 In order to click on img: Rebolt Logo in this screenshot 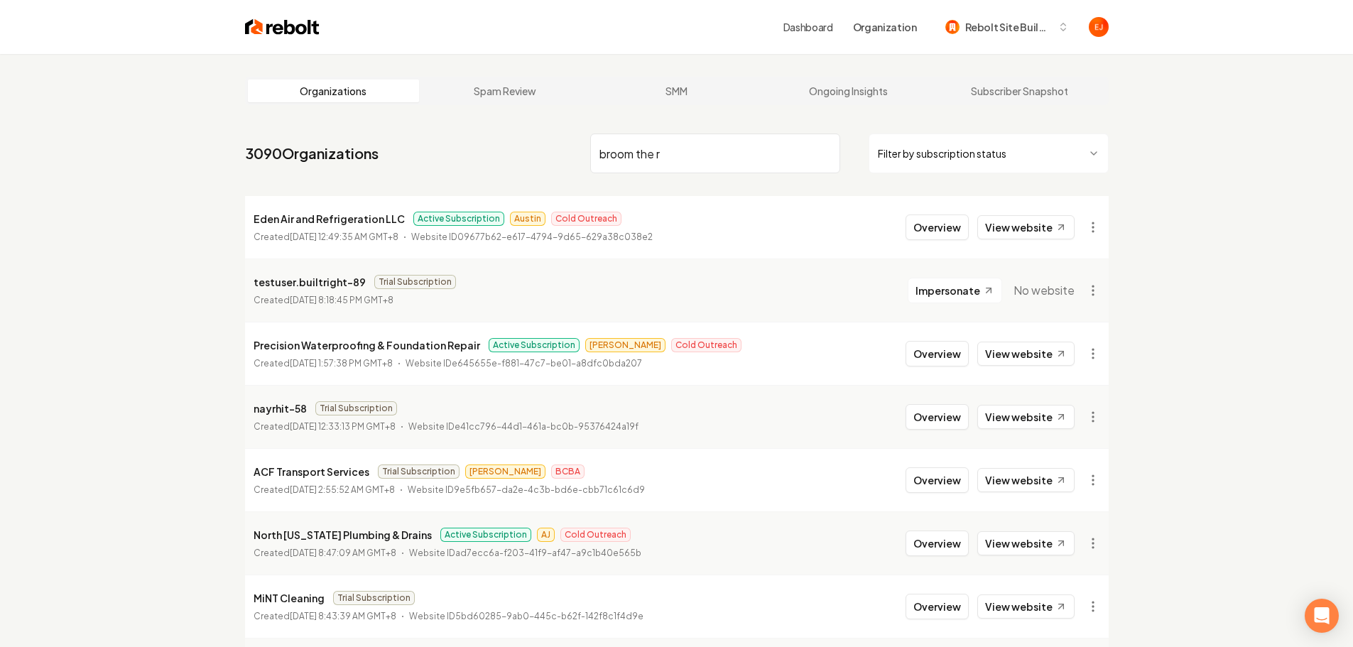, I will do `click(282, 27)`.